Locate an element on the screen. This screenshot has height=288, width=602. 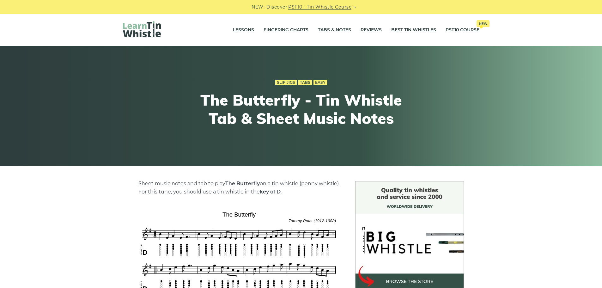
a: Slip Jigs is located at coordinates (286, 82).